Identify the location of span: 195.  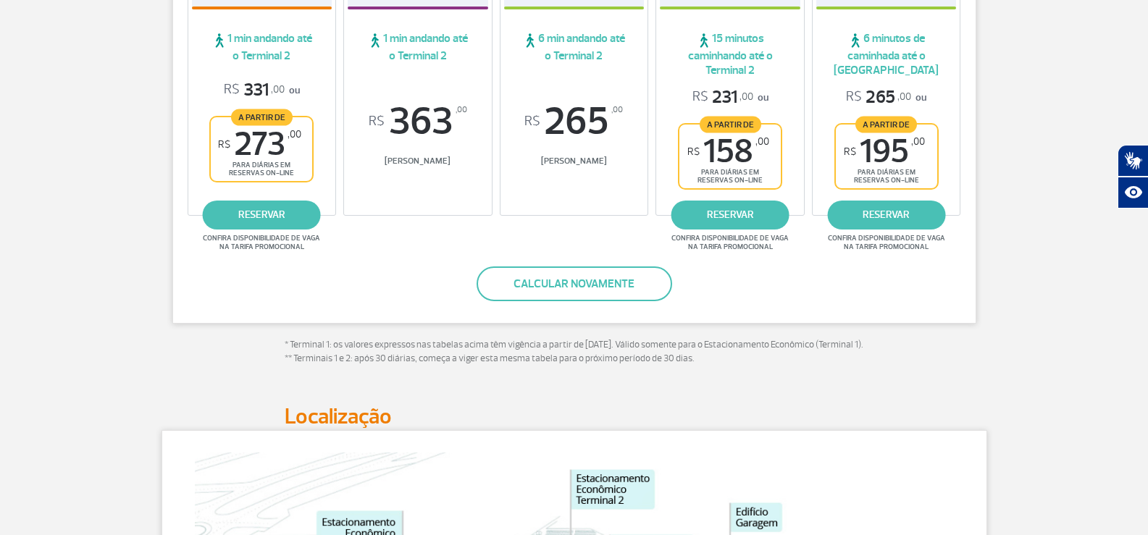
(885, 151).